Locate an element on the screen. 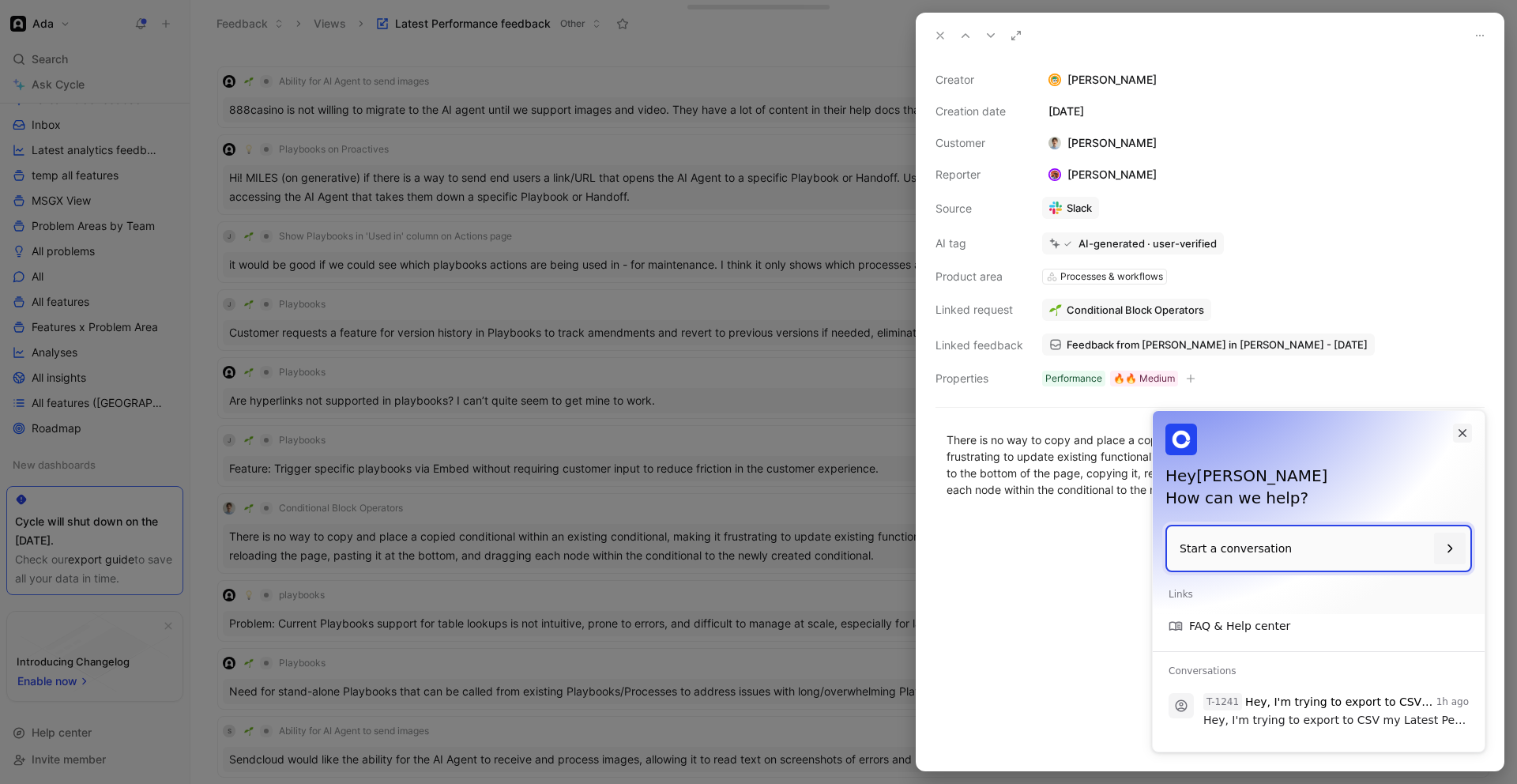 Image resolution: width=1517 pixels, height=784 pixels. div: Linked feedback is located at coordinates (979, 346).